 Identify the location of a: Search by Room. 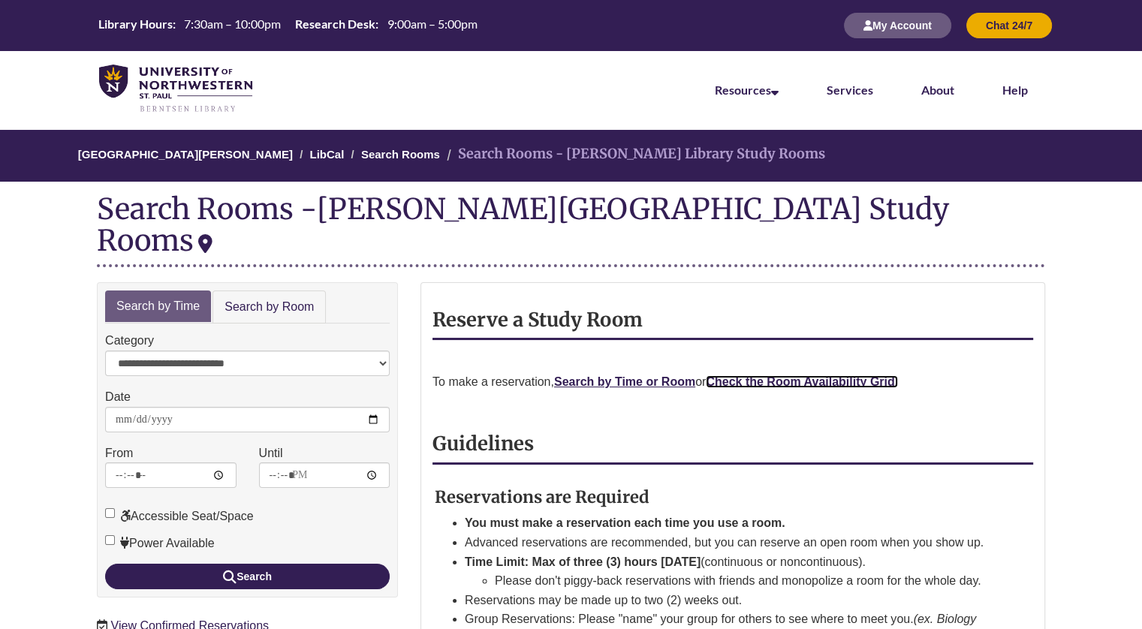
(269, 307).